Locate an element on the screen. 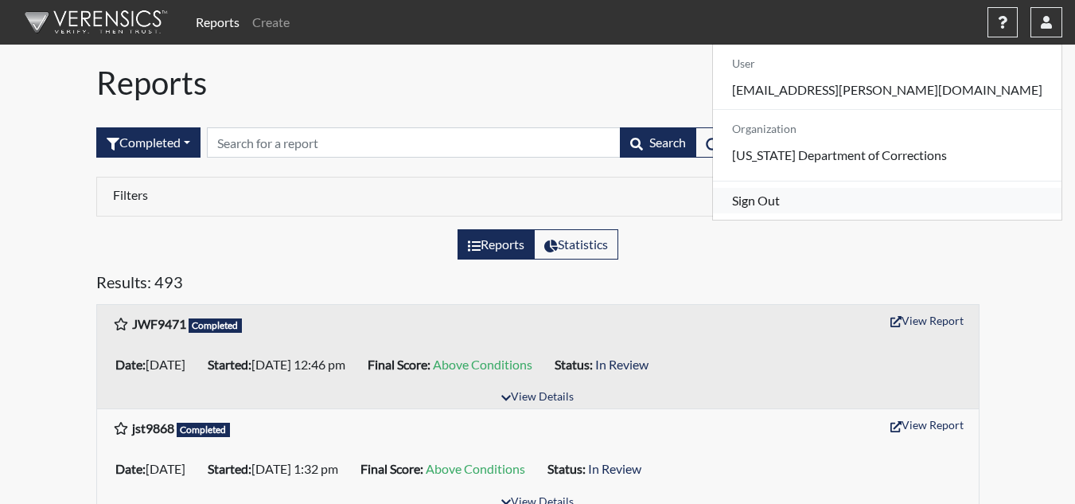 The width and height of the screenshot is (1075, 504). a: Sign Out is located at coordinates (887, 201).